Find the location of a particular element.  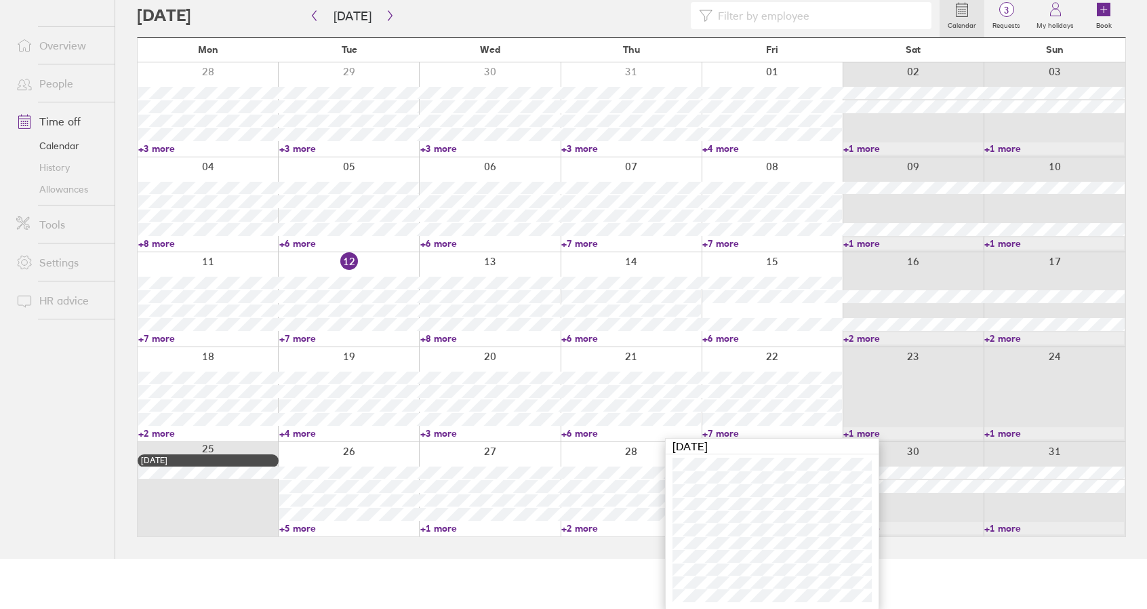

span: Wed is located at coordinates (490, 49).